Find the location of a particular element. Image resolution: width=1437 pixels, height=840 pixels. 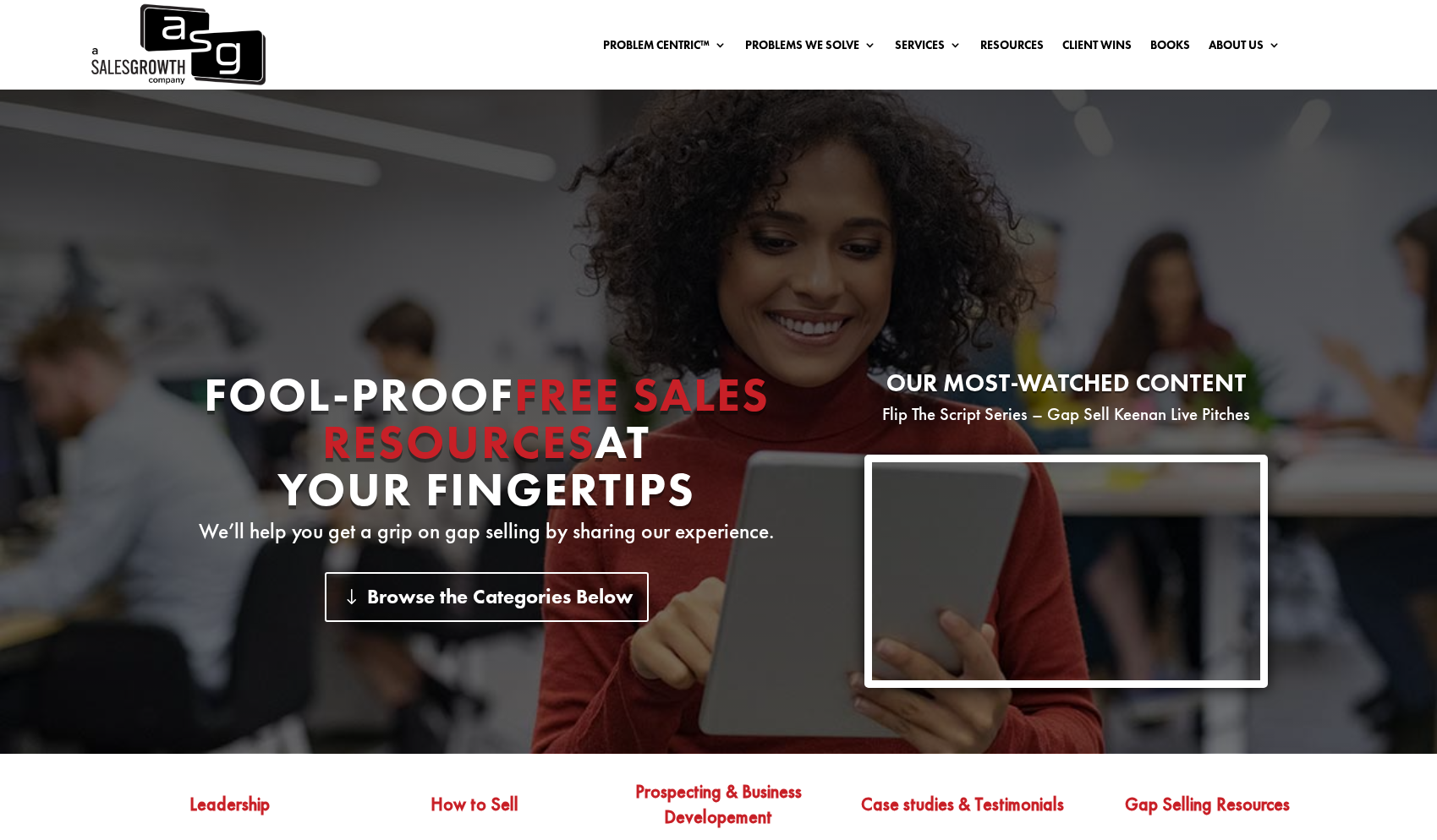

p: We’ll help you get a grip on gap selling by sharing our experience. is located at coordinates (487, 532).